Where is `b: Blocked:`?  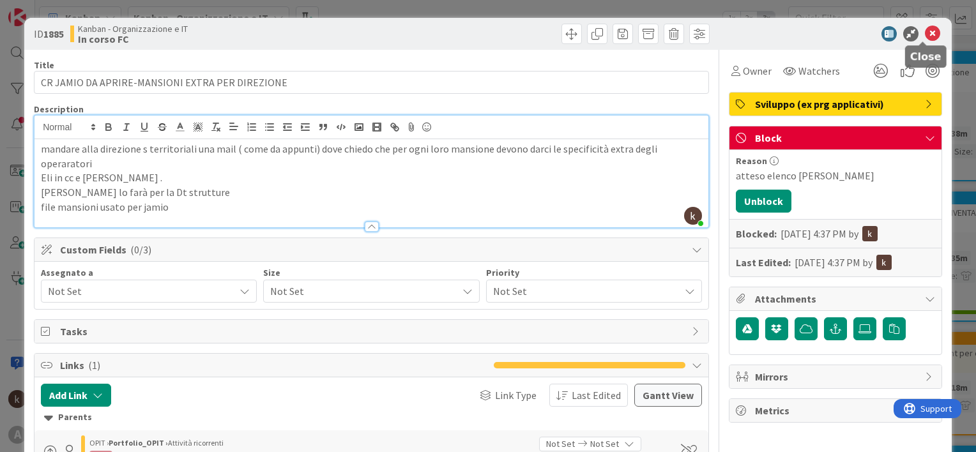
b: Blocked: is located at coordinates (756, 234).